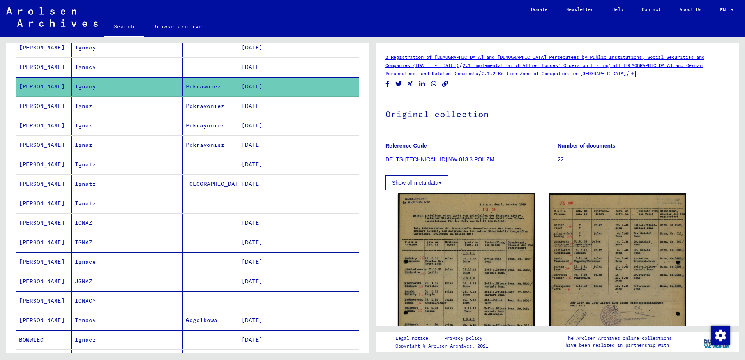 This screenshot has width=745, height=360. What do you see at coordinates (99, 281) in the screenshot?
I see `mat-cell: JGNAZ` at bounding box center [99, 281].